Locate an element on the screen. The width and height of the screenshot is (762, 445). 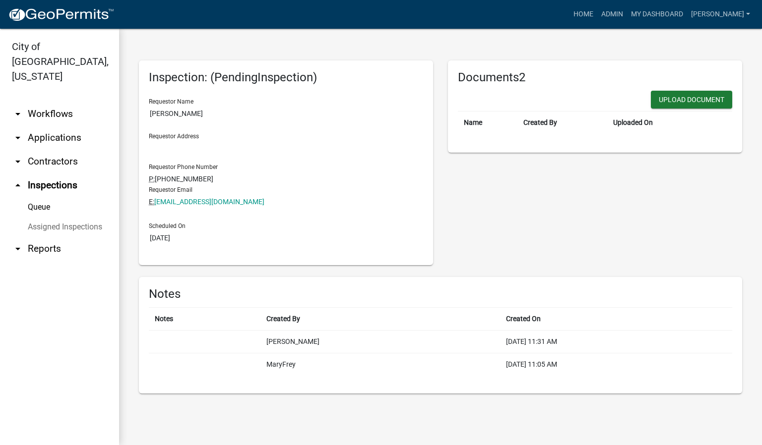
th: Uploaded On is located at coordinates (657, 123).